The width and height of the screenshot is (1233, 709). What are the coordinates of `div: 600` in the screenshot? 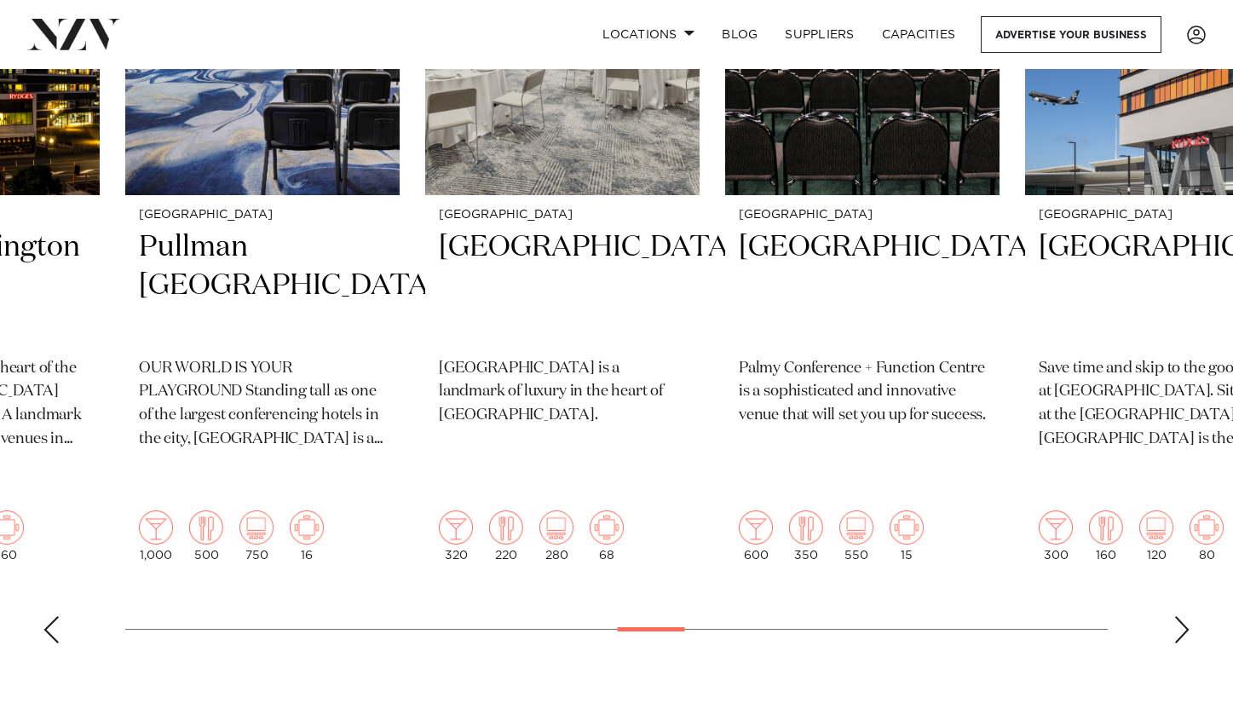 It's located at (756, 536).